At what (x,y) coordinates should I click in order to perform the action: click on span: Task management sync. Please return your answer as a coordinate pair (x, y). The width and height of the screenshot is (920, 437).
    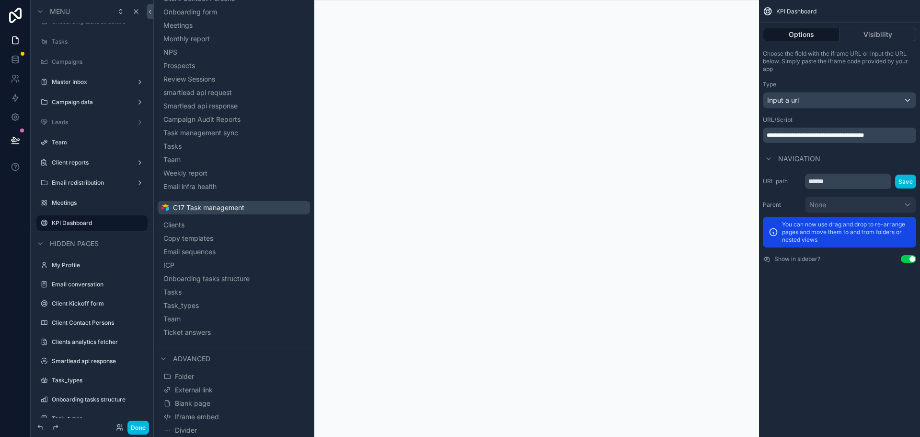
    Looking at the image, I should click on (201, 133).